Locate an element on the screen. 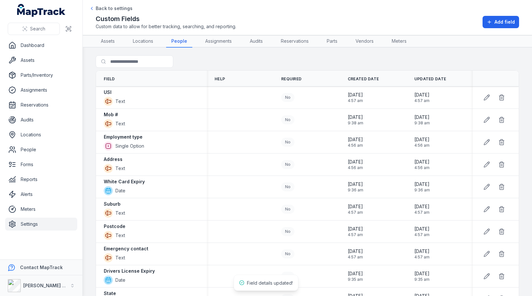 This screenshot has height=296, width=532. strong: Mob # is located at coordinates (111, 115).